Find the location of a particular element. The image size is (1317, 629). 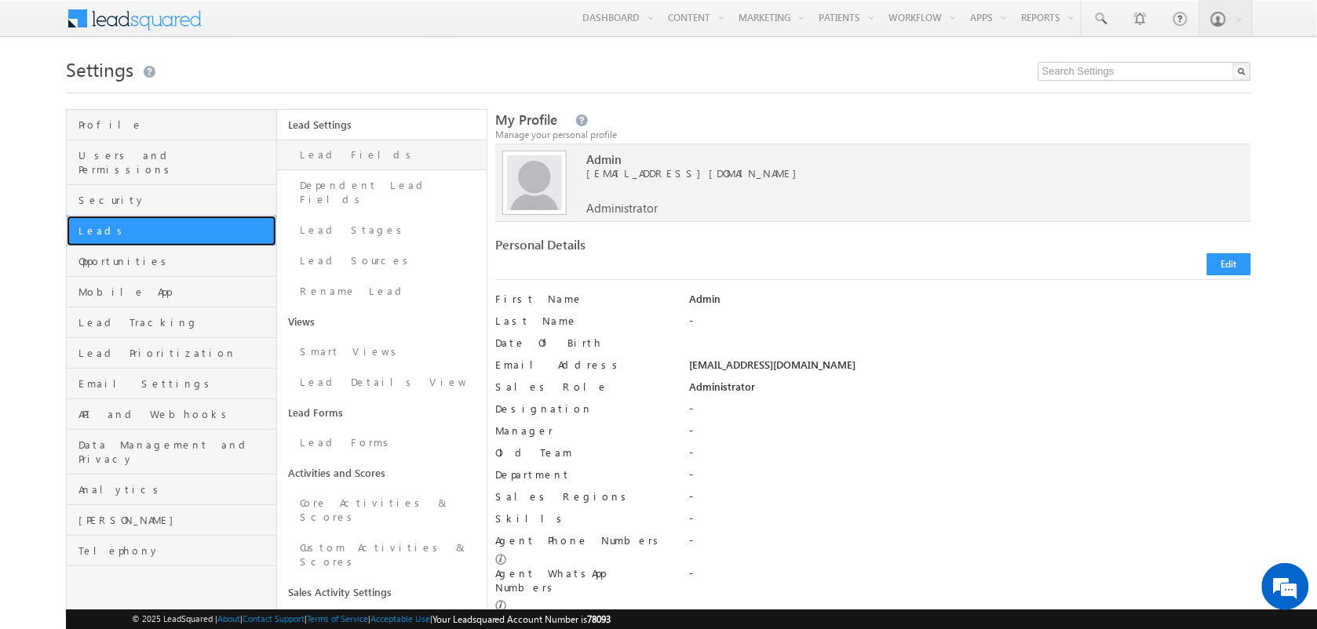

label: Last Name is located at coordinates (582, 321).